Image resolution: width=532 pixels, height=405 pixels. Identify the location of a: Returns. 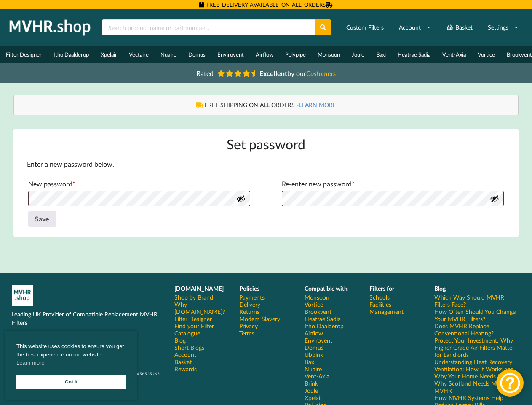
(249, 311).